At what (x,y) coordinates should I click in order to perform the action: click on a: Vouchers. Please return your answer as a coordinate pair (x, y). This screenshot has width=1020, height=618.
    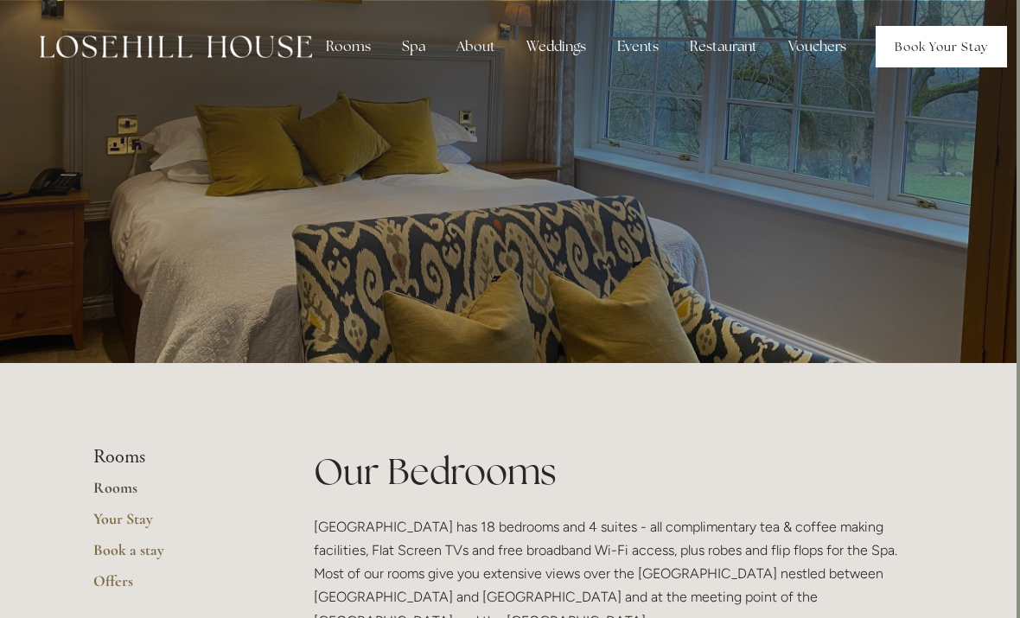
    Looking at the image, I should click on (817, 47).